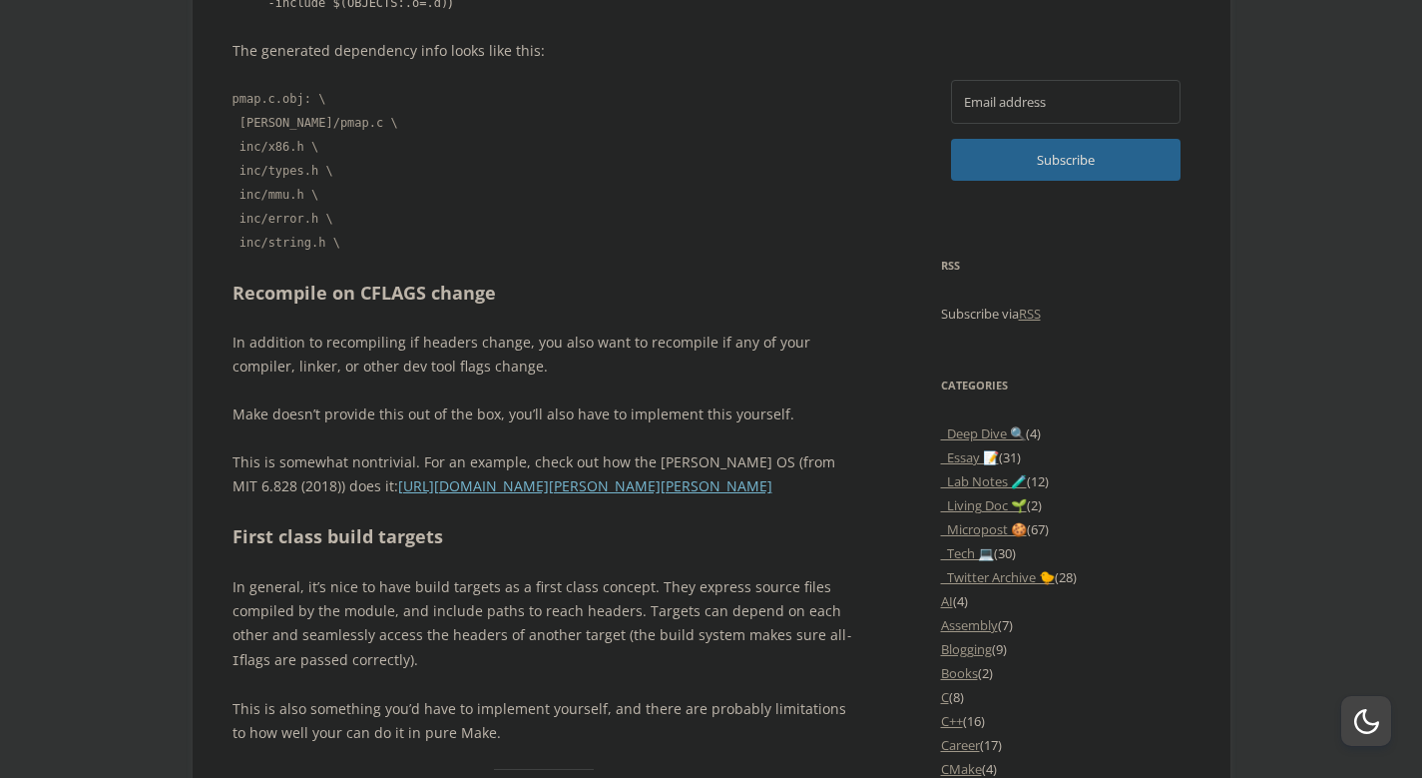 Image resolution: width=1422 pixels, height=778 pixels. I want to click on a: _Living Doc 🌱, so click(984, 505).